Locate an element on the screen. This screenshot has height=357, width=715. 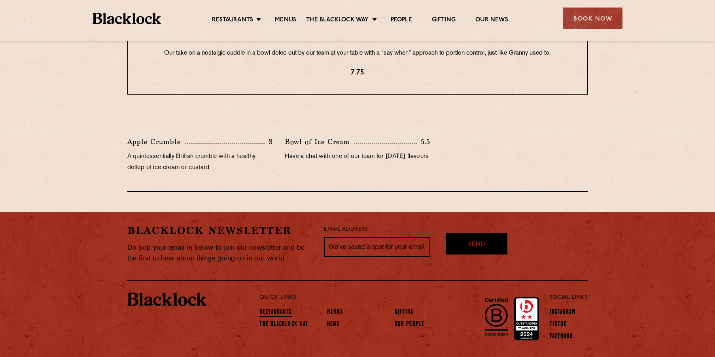
p: 5.5 is located at coordinates (423, 142).